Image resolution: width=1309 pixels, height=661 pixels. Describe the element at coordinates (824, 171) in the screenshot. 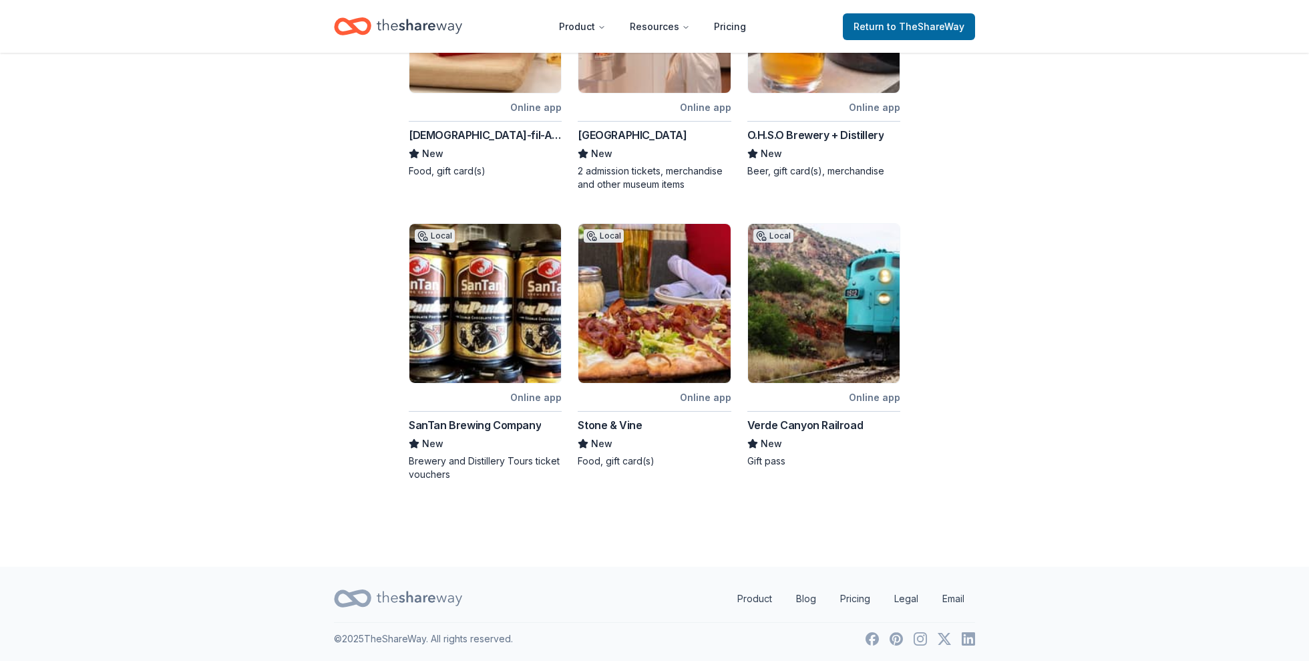

I see `div: Beer, gift card(s), merchandise` at that location.